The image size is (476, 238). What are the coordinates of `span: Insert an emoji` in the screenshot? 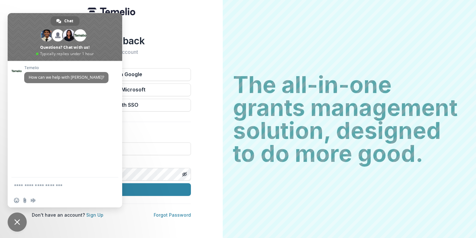 It's located at (17, 200).